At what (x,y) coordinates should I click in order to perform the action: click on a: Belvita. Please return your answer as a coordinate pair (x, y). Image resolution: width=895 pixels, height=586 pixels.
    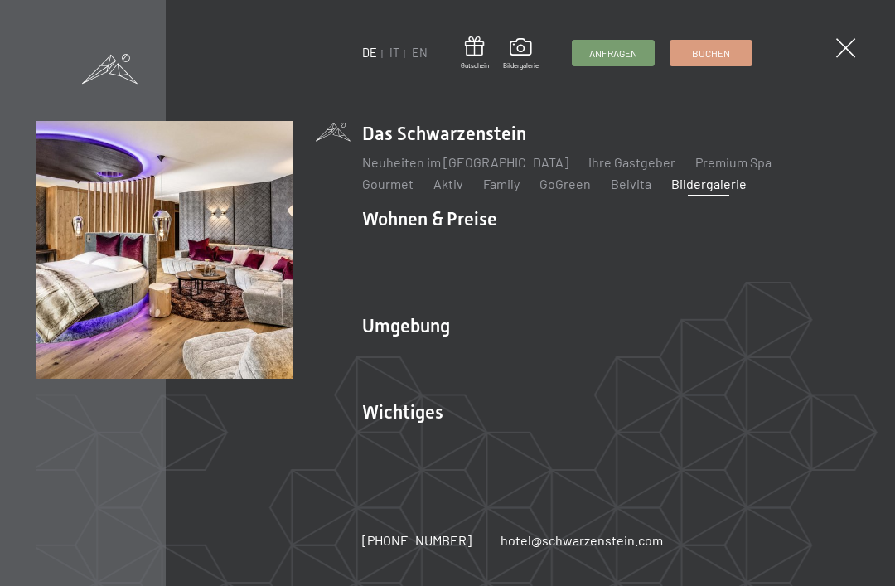
    Looking at the image, I should click on (630, 183).